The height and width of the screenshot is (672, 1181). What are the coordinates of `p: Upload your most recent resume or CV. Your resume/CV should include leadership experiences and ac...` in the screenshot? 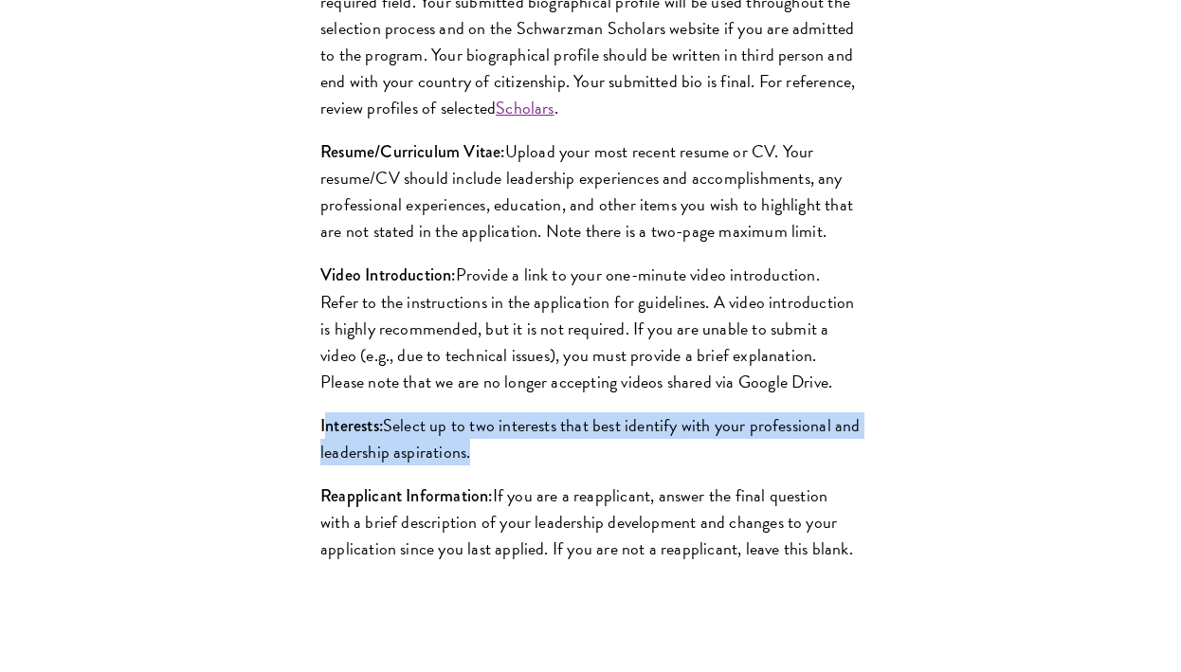 It's located at (590, 191).